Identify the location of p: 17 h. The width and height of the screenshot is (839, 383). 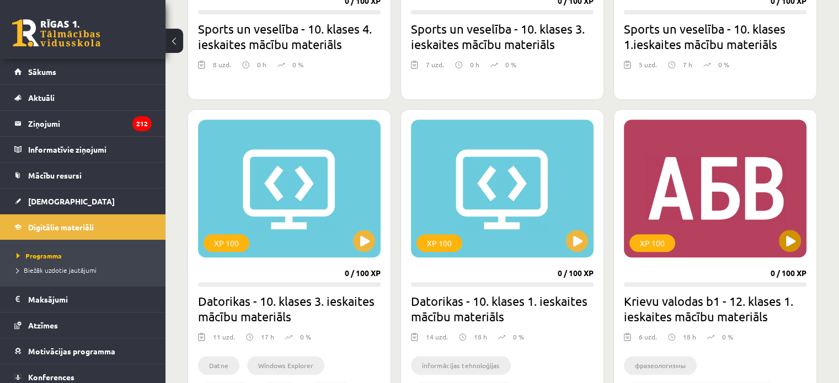
(267, 337).